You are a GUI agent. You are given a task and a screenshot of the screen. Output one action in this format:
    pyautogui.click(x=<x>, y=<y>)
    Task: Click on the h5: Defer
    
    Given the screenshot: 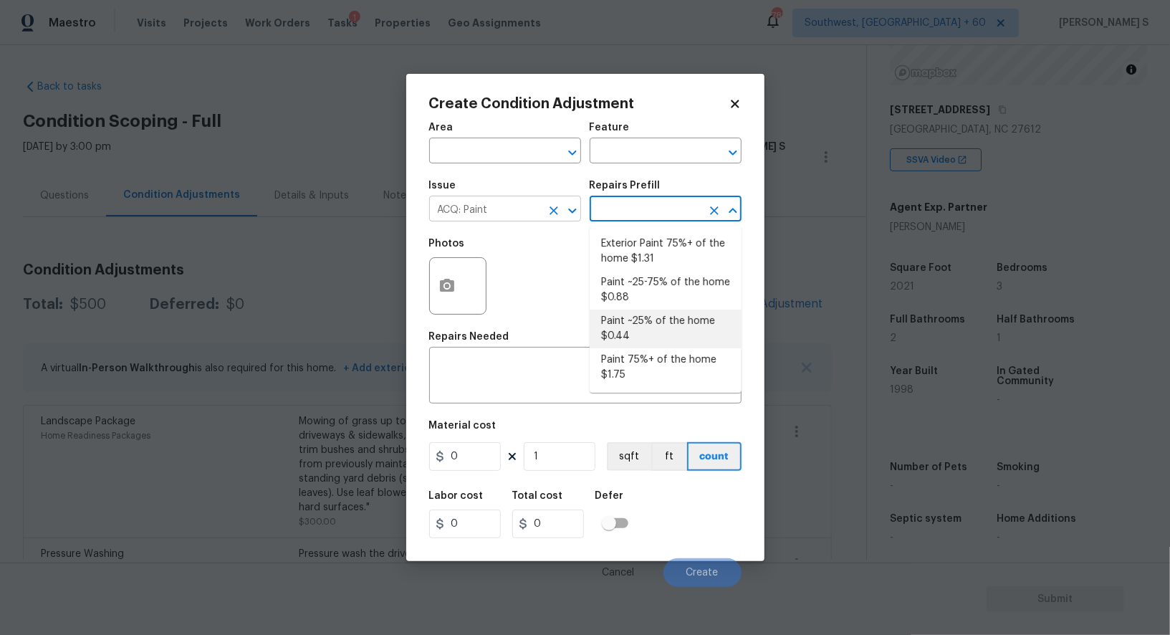 What is the action you would take?
    pyautogui.click(x=610, y=496)
    